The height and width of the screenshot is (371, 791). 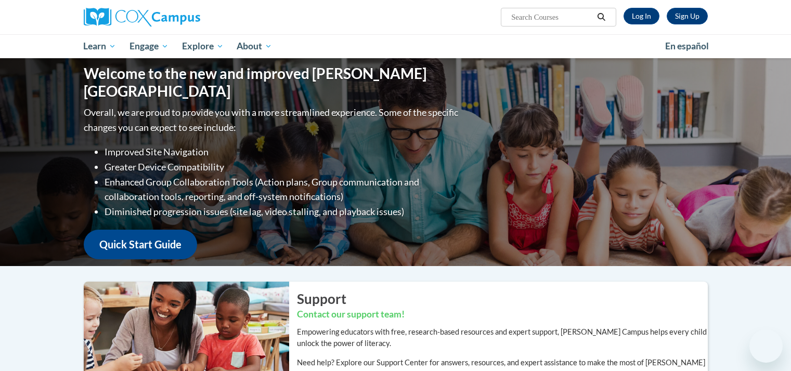 What do you see at coordinates (140, 244) in the screenshot?
I see `a: Quick Start Guide` at bounding box center [140, 244].